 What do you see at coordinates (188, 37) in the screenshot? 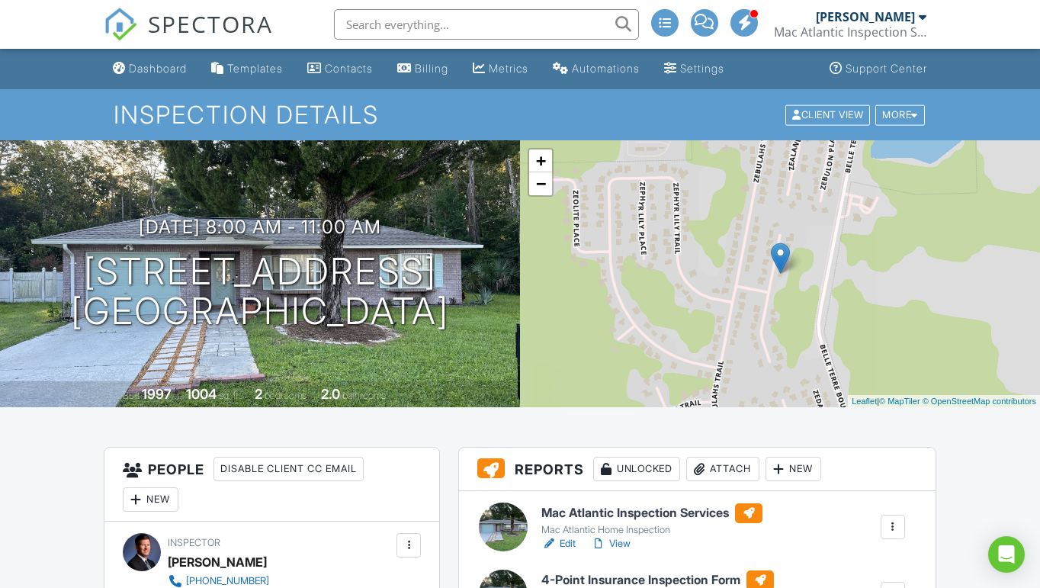
I see `a: SPECTORA` at bounding box center [188, 37].